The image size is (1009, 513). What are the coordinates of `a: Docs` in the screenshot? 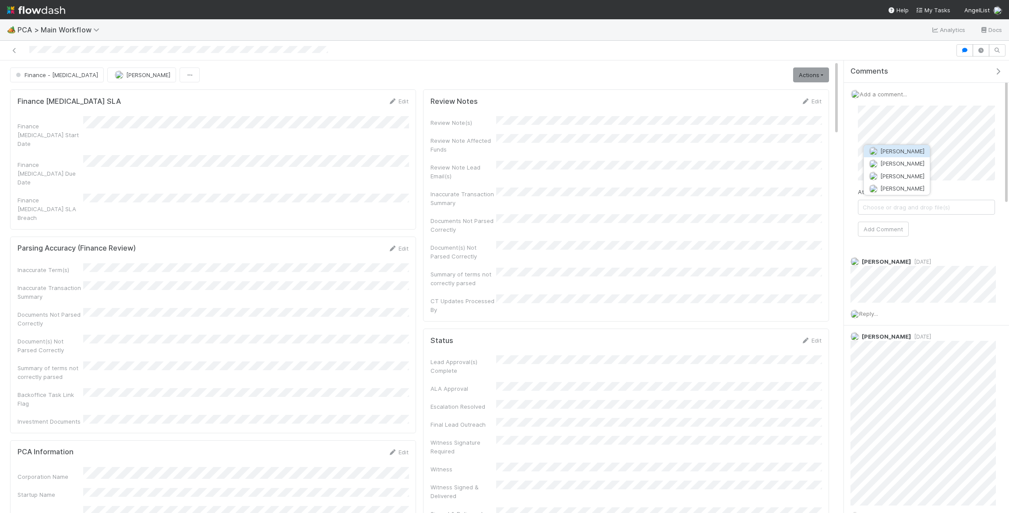 It's located at (990, 30).